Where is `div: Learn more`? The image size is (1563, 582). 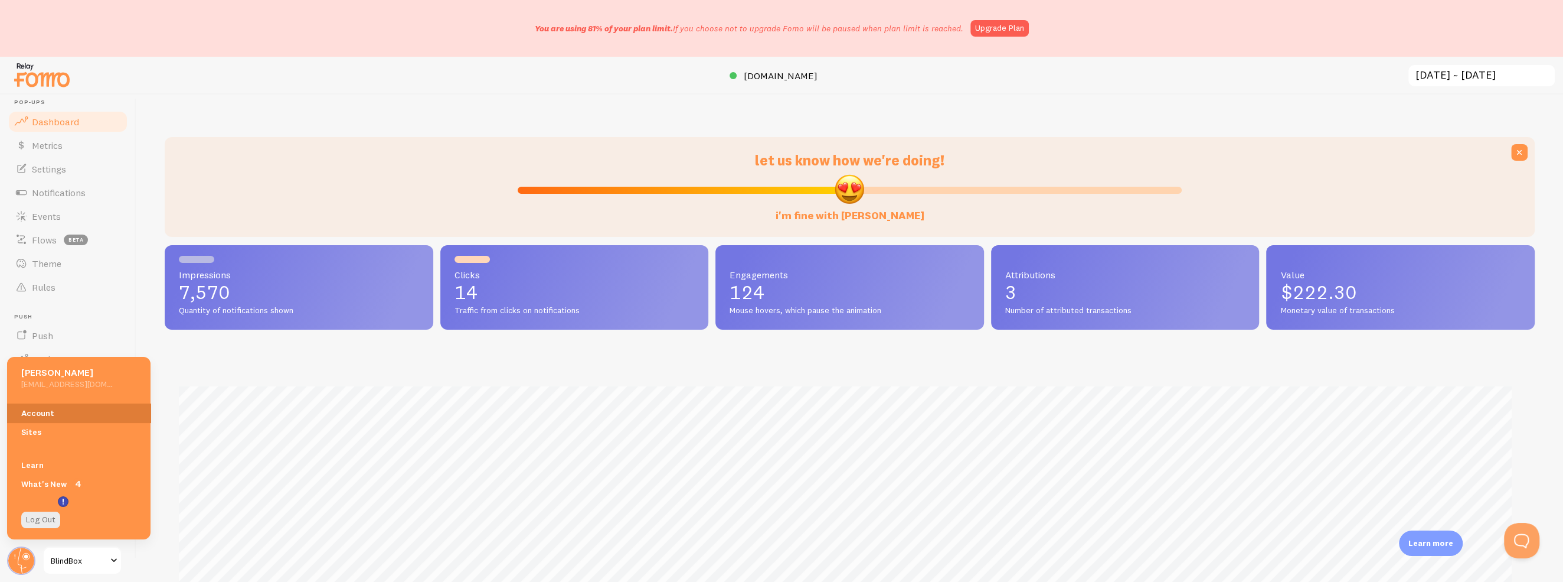 div: Learn more is located at coordinates (1431, 543).